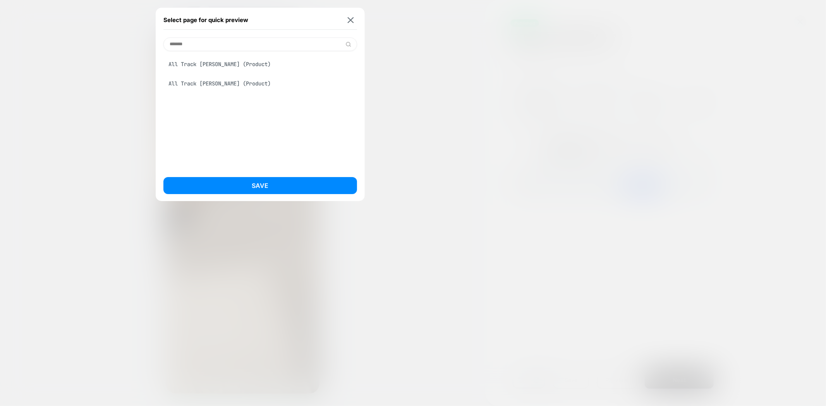  Describe the element at coordinates (260, 186) in the screenshot. I see `button: Save` at that location.